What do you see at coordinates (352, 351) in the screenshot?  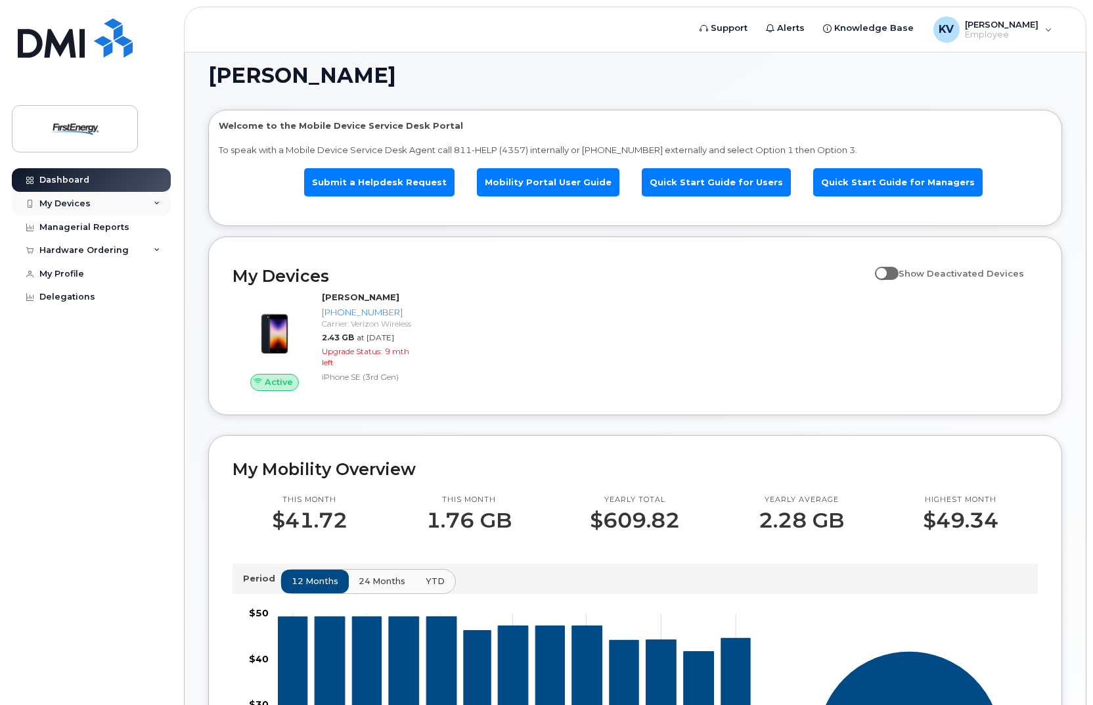 I see `span: Upgrade Status:` at bounding box center [352, 351].